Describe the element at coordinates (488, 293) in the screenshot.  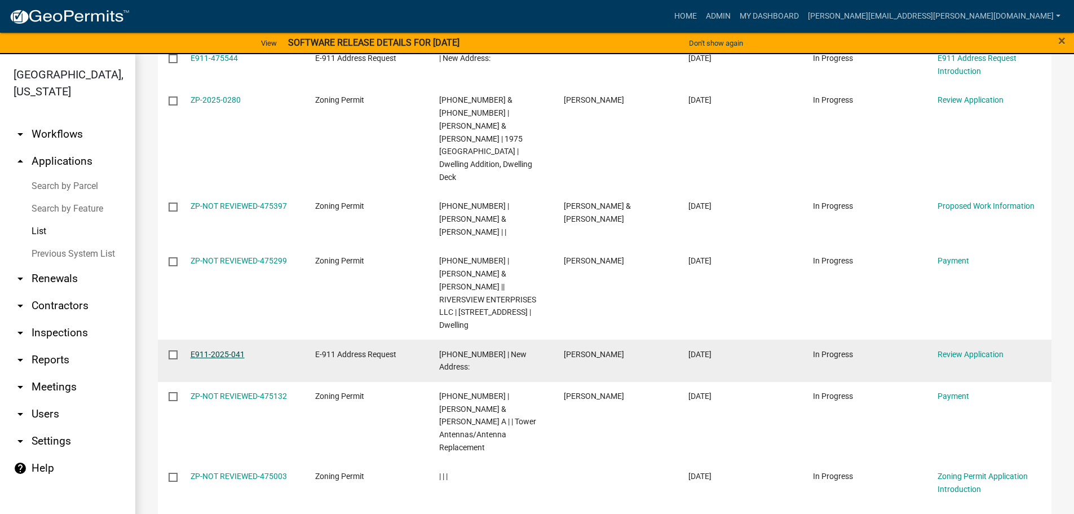
I see `span: 72-090-5650 | FANNING, BRIGHAM & KRISTEN || RIVERSVIEW ENTERPRISES LLC | 3524 COUNTY ROAD 157 | D...` at that location.